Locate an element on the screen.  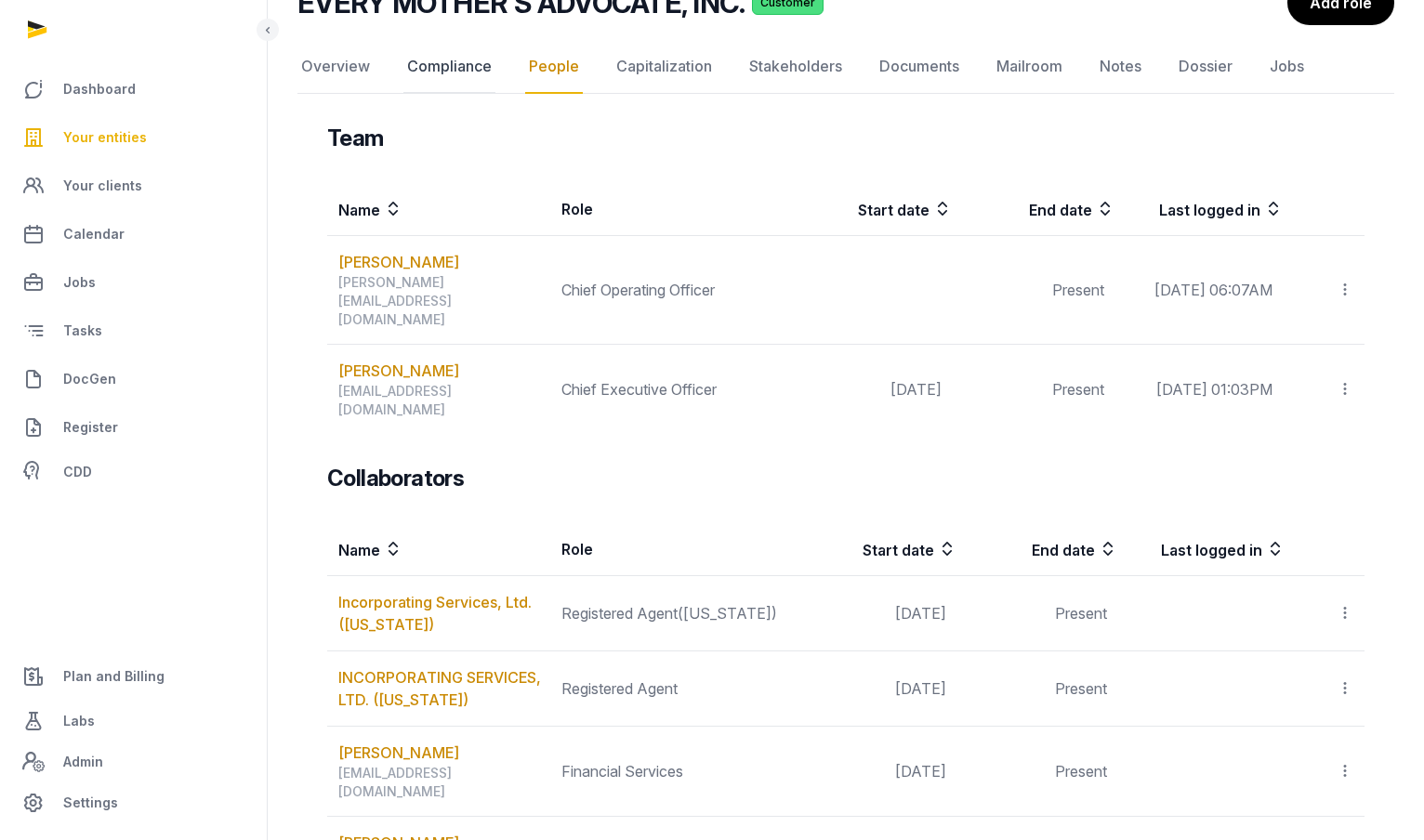
h3: Team is located at coordinates (355, 138).